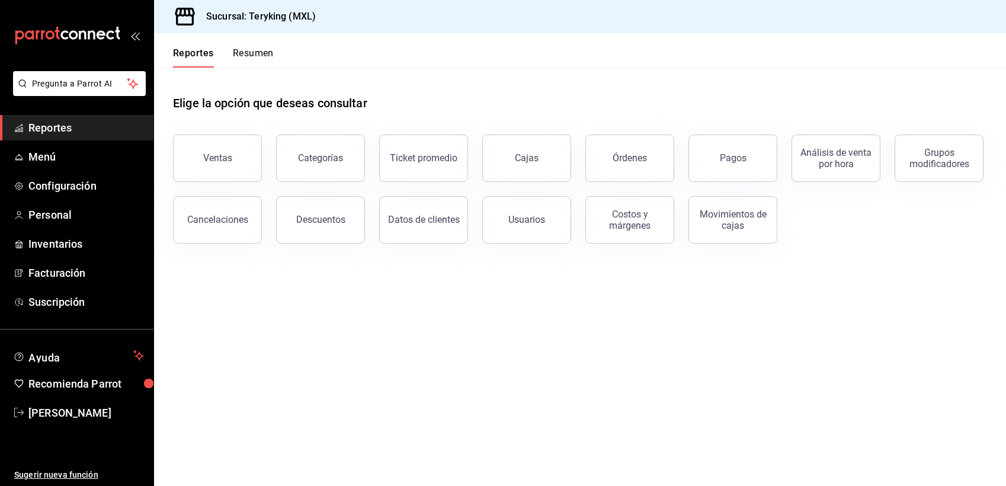  I want to click on span: Pregunta a Parrot AI, so click(79, 84).